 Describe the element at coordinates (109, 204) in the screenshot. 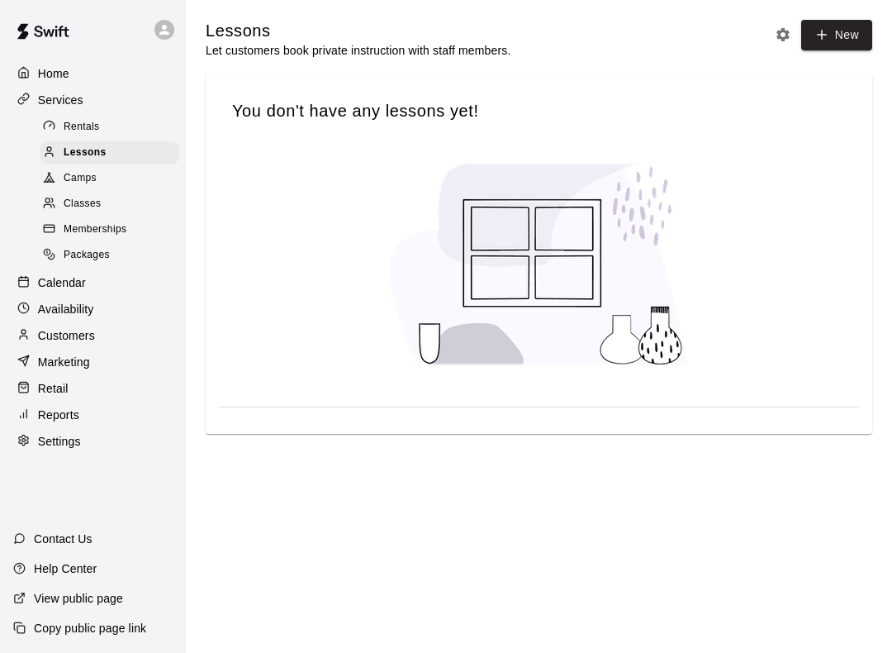

I see `div: Classes` at that location.